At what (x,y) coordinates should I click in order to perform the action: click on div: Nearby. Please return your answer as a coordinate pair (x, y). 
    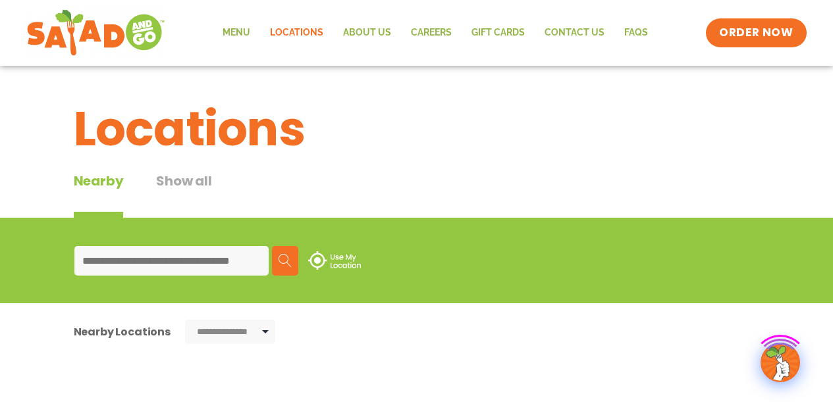
    Looking at the image, I should click on (99, 194).